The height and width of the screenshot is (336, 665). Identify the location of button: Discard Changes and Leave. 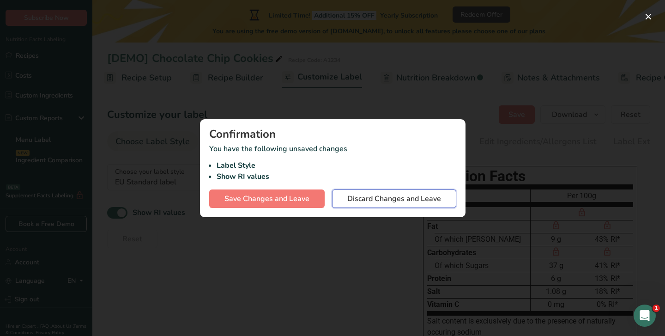
(394, 199).